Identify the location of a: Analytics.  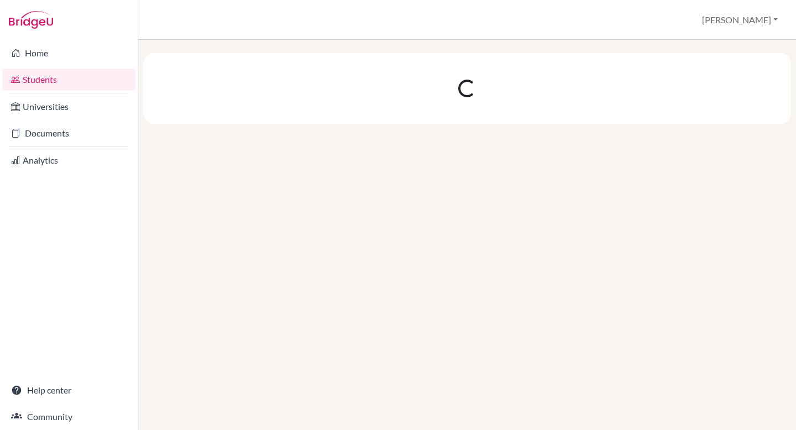
(69, 160).